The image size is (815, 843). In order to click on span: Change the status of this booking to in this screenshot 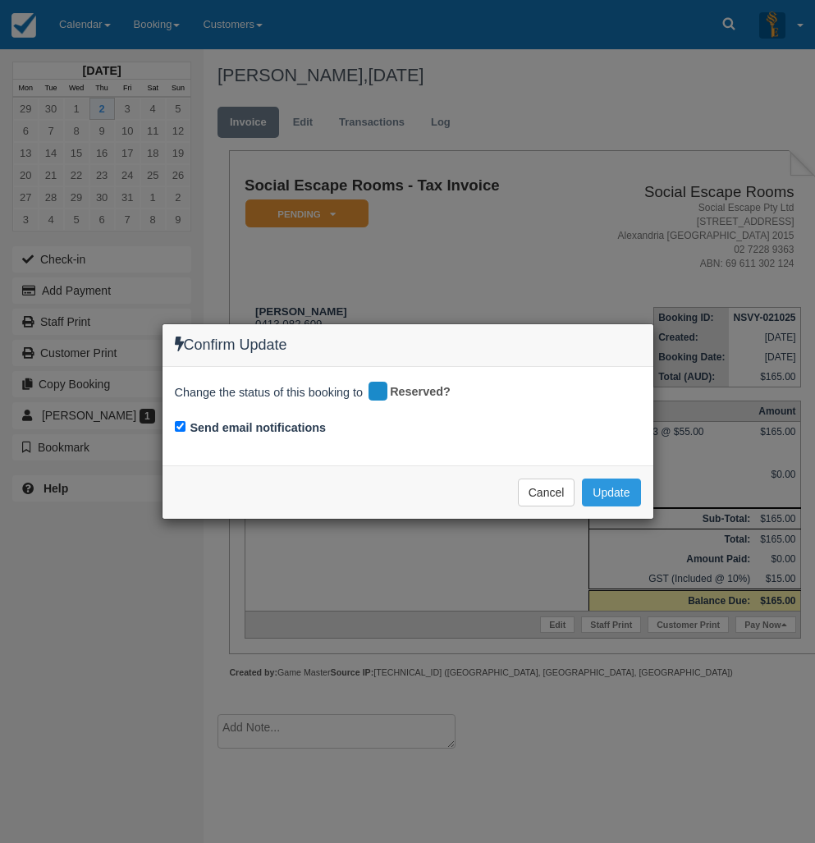, I will do `click(269, 395)`.